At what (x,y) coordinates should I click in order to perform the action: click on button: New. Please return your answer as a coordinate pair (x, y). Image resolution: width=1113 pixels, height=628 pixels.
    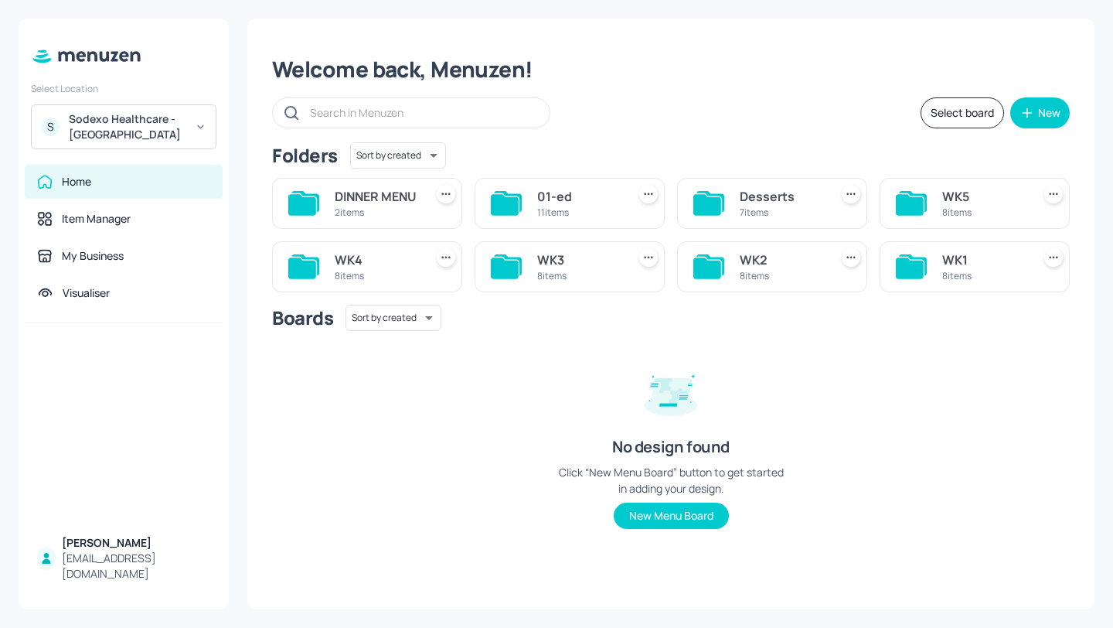
    Looking at the image, I should click on (1040, 113).